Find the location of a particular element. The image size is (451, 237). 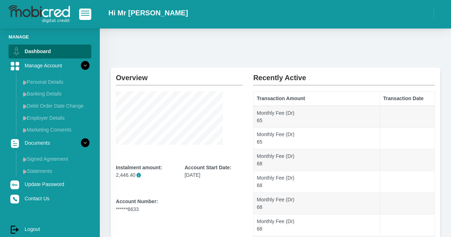

b: Account Start Date: is located at coordinates (208, 168).